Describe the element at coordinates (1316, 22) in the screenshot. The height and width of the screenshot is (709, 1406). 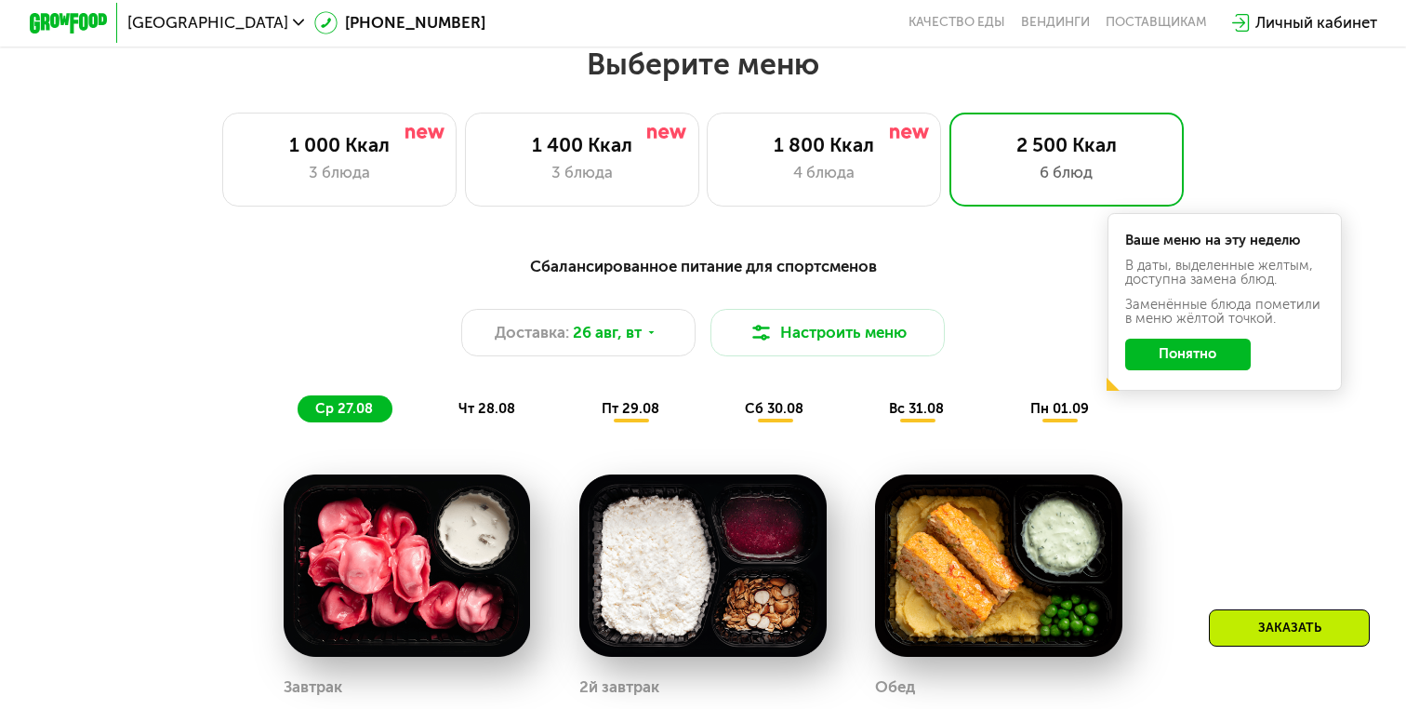
I see `div: Личный кабинет` at that location.